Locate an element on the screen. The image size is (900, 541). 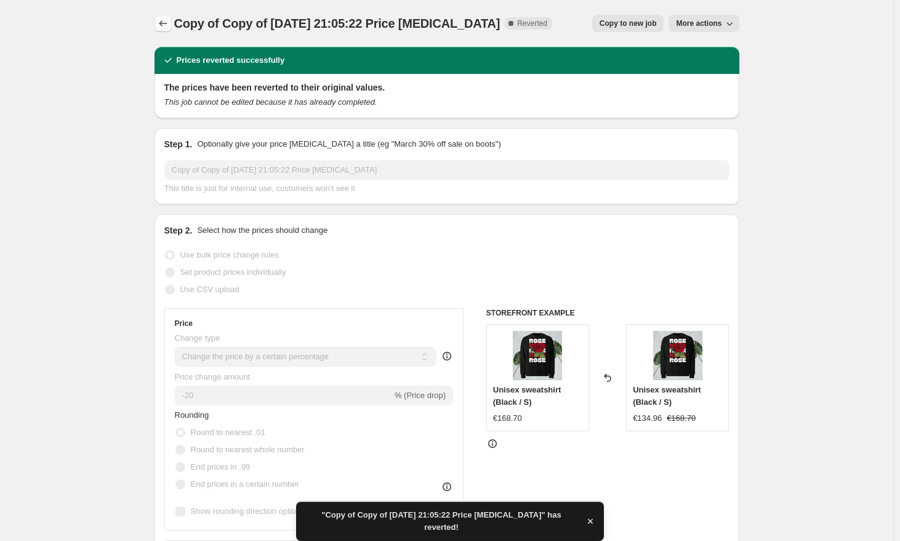
strike: €168.70 is located at coordinates (681, 418).